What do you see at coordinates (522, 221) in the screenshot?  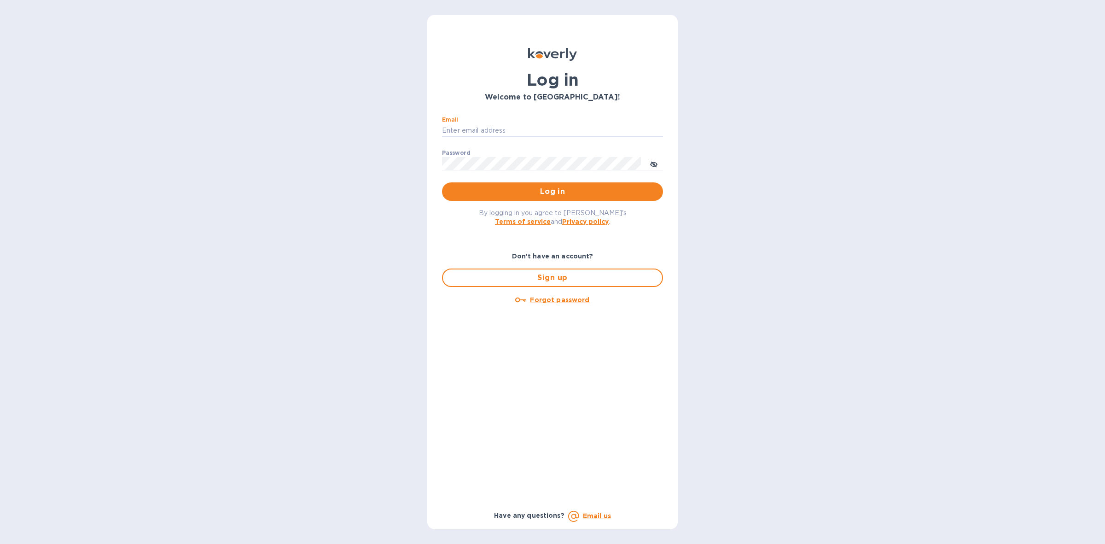 I see `a: Terms of service` at bounding box center [522, 221].